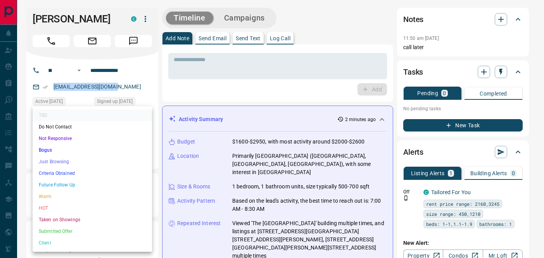  Describe the element at coordinates (92, 220) in the screenshot. I see `li: Taken on Showings` at that location.